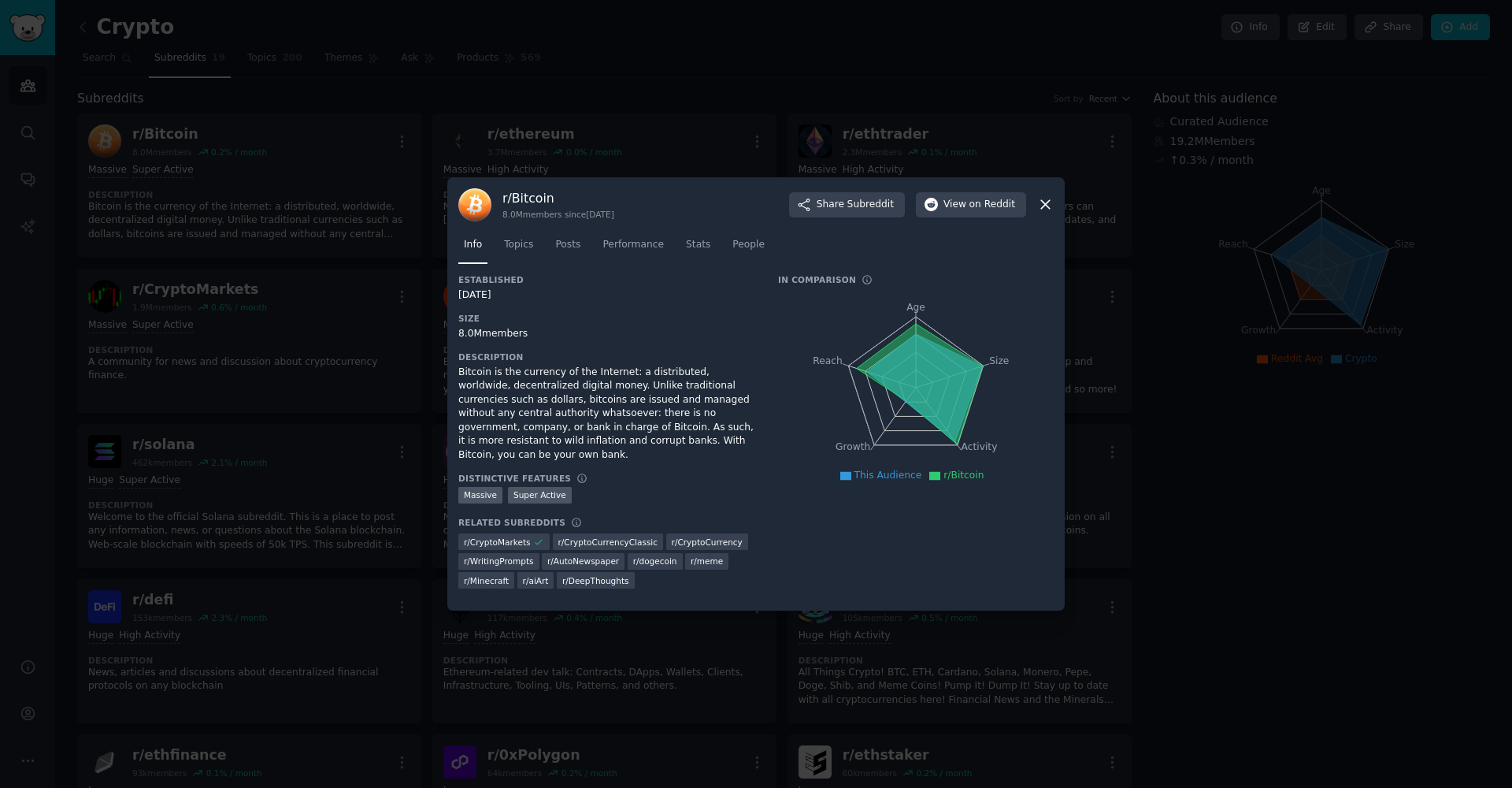 The width and height of the screenshot is (1512, 788). Describe the element at coordinates (608, 334) in the screenshot. I see `div: 8.0M members` at that location.